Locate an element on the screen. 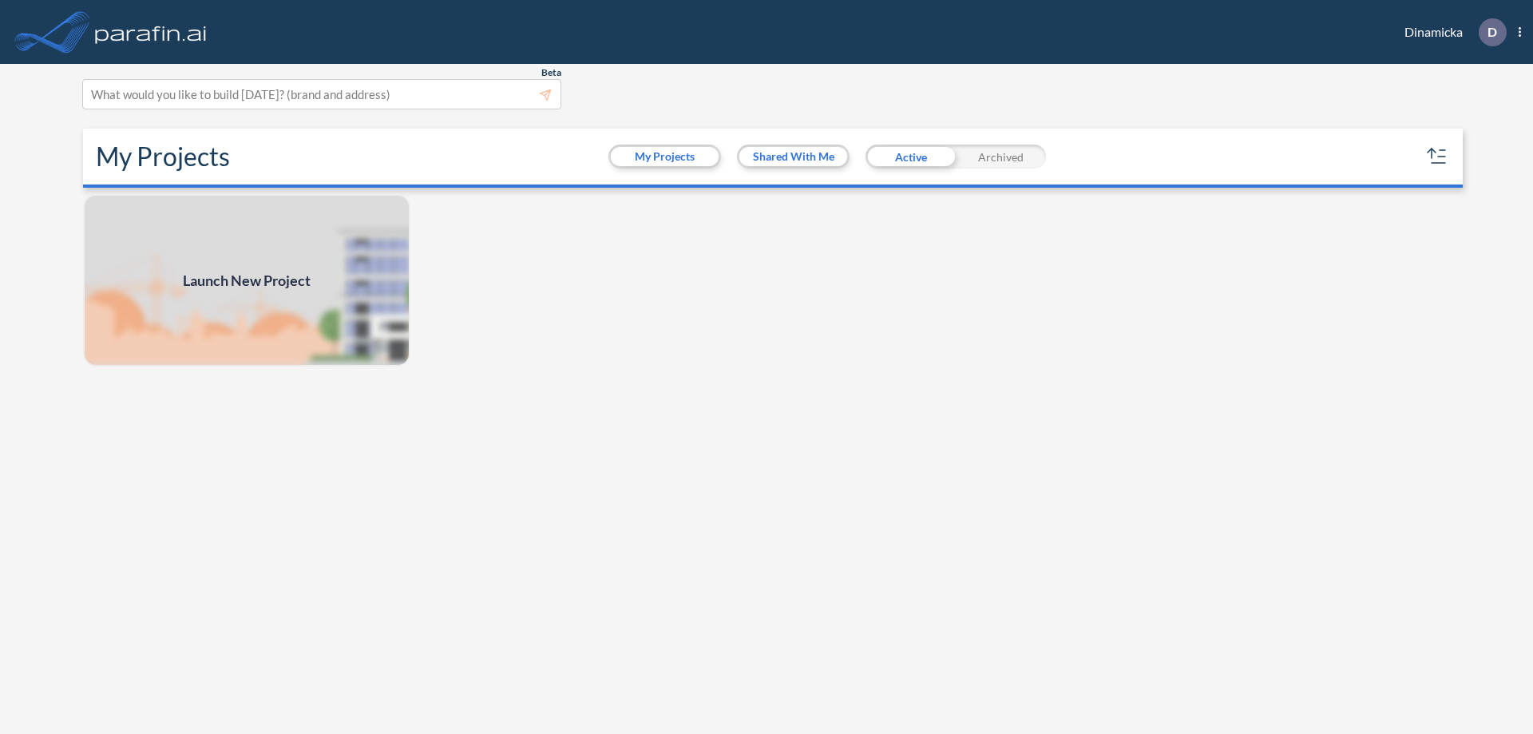 This screenshot has height=734, width=1533. img: add is located at coordinates (247, 280).